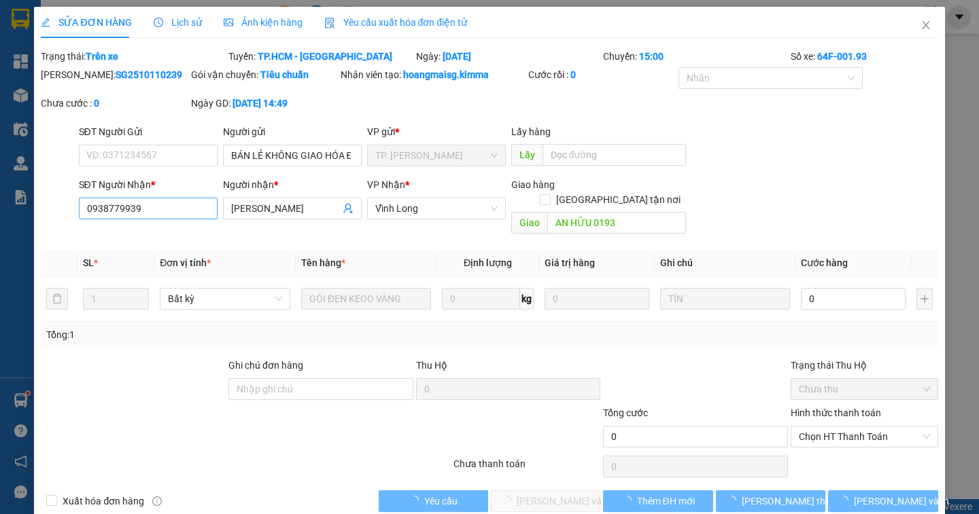  I want to click on span: SL, so click(88, 263).